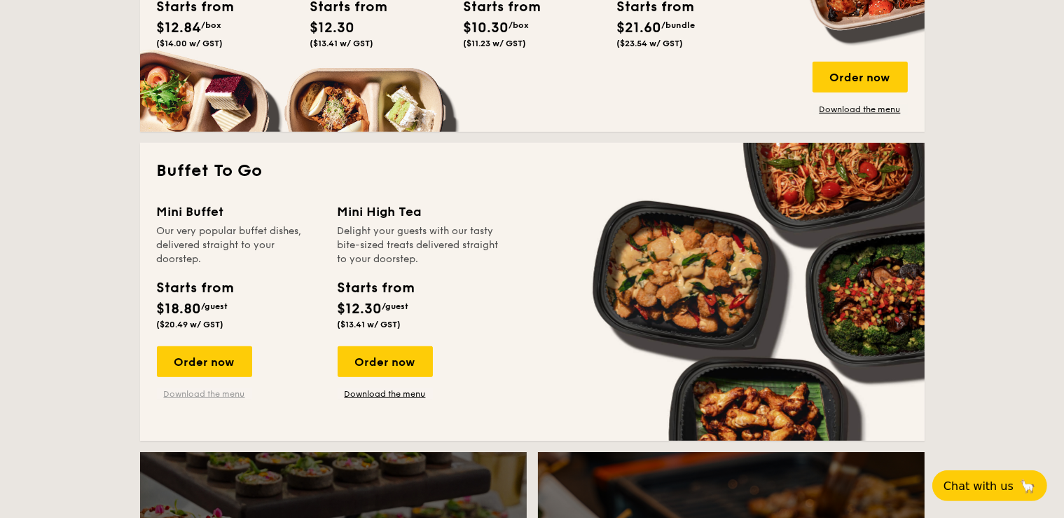  I want to click on h2: Buffet To Go, so click(532, 171).